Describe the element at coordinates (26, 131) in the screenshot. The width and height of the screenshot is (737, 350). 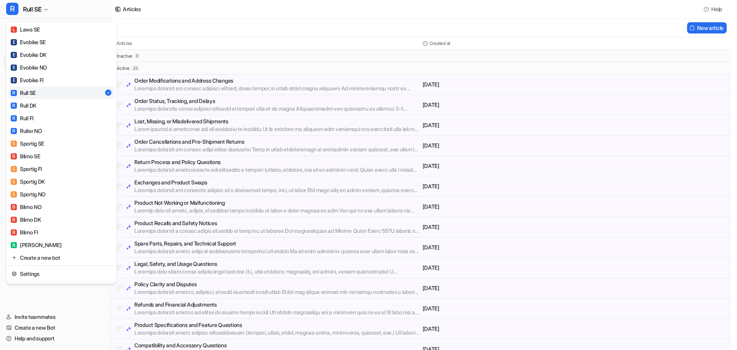
I see `div: Ruller NO` at that location.